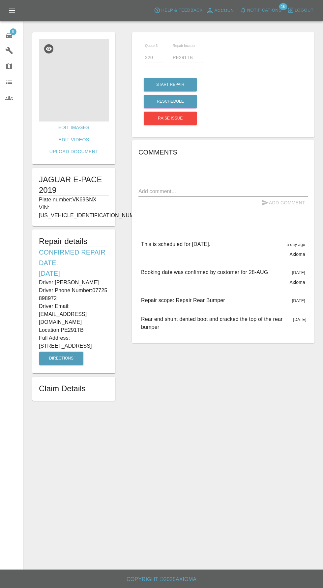 The image size is (323, 588). What do you see at coordinates (304, 10) in the screenshot?
I see `span: Logout` at bounding box center [304, 10].